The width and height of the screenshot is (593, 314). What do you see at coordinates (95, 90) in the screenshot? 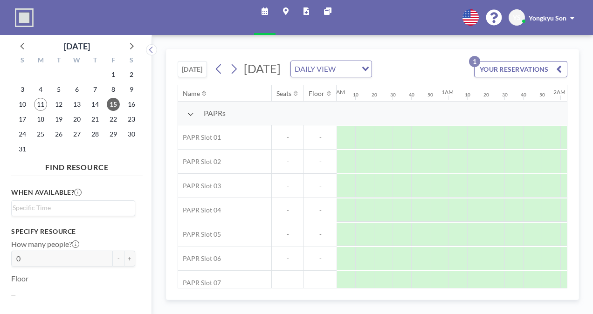
I see `span: Thursday, August 7, 2025` at bounding box center [95, 90].